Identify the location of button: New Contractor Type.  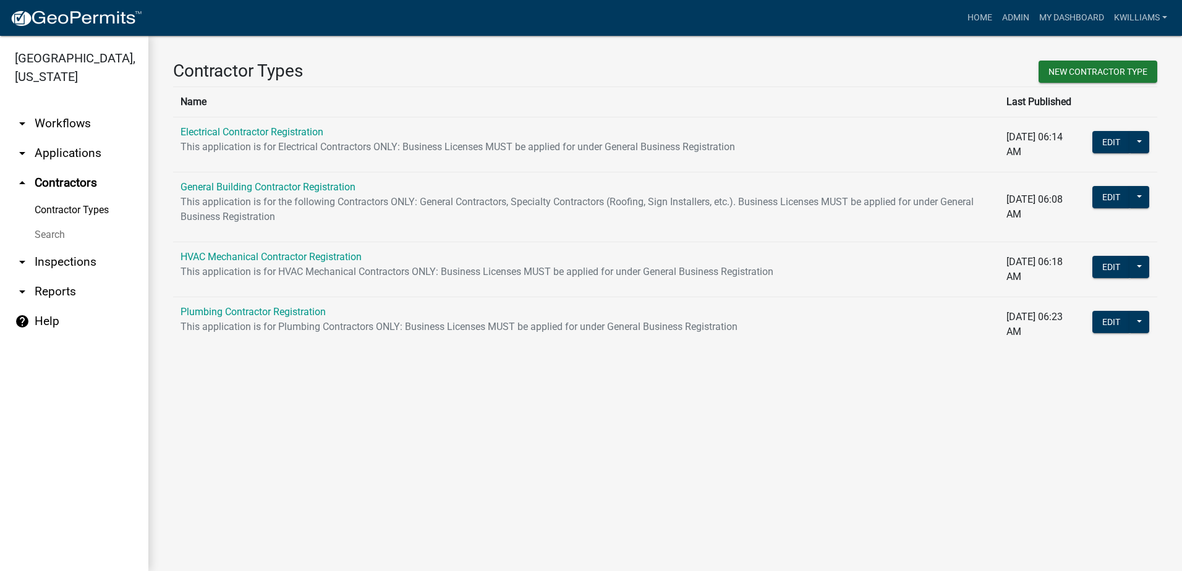
(1098, 72).